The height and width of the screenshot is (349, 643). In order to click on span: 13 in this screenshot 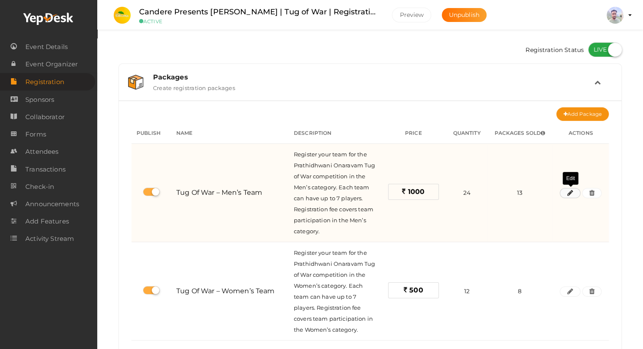, I will do `click(519, 193)`.